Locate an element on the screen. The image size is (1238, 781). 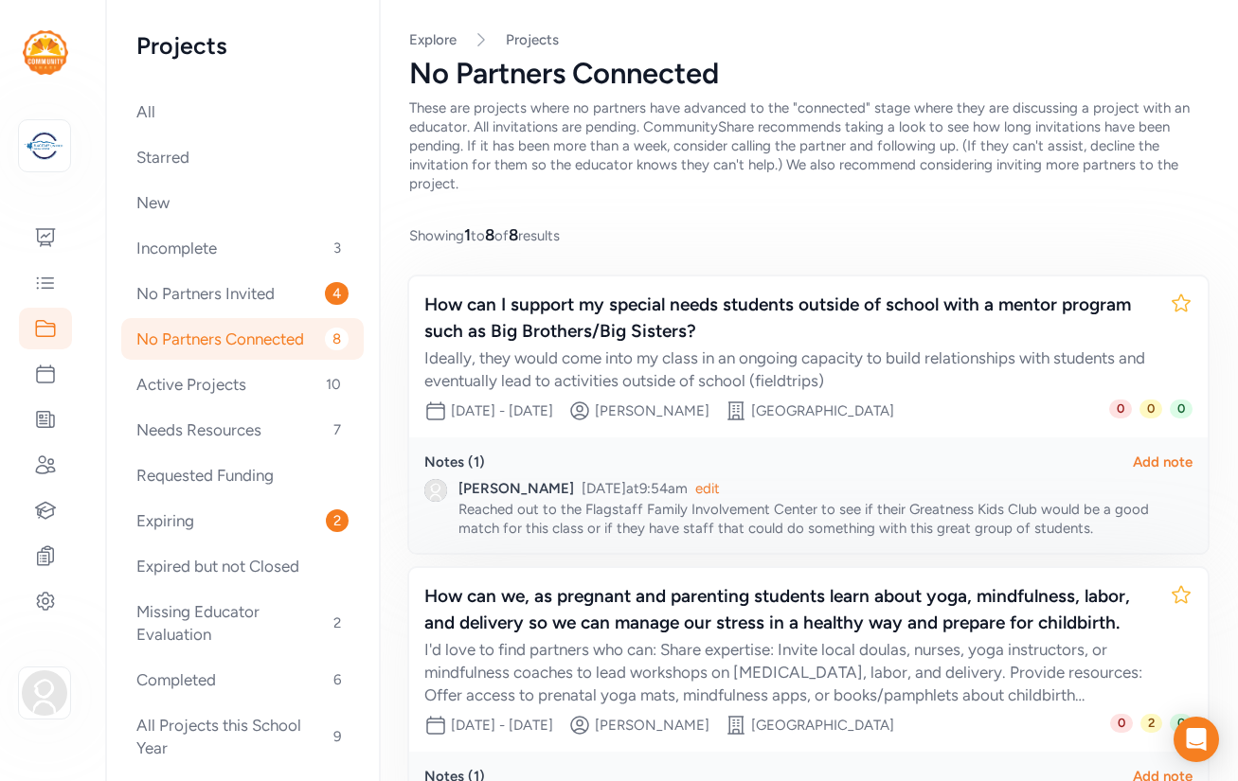
span: 9 is located at coordinates (337, 737).